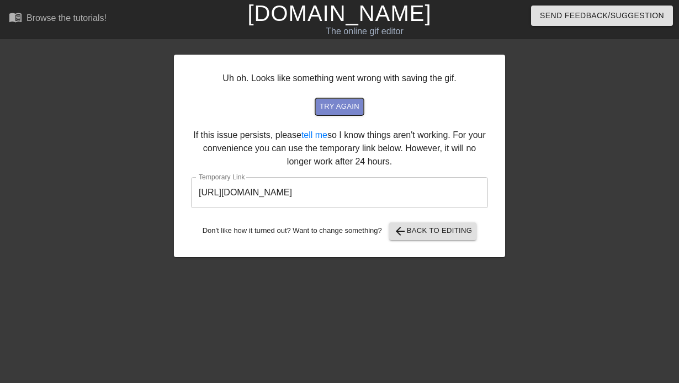  Describe the element at coordinates (601, 15) in the screenshot. I see `span: Send Feedback/Suggestion` at that location.